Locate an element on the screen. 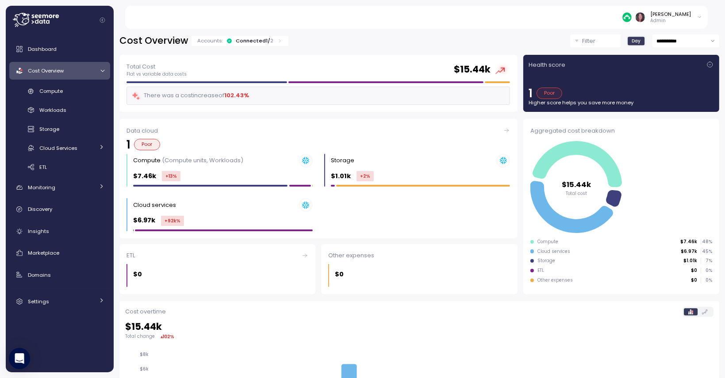  a: Storage is located at coordinates (60, 129).